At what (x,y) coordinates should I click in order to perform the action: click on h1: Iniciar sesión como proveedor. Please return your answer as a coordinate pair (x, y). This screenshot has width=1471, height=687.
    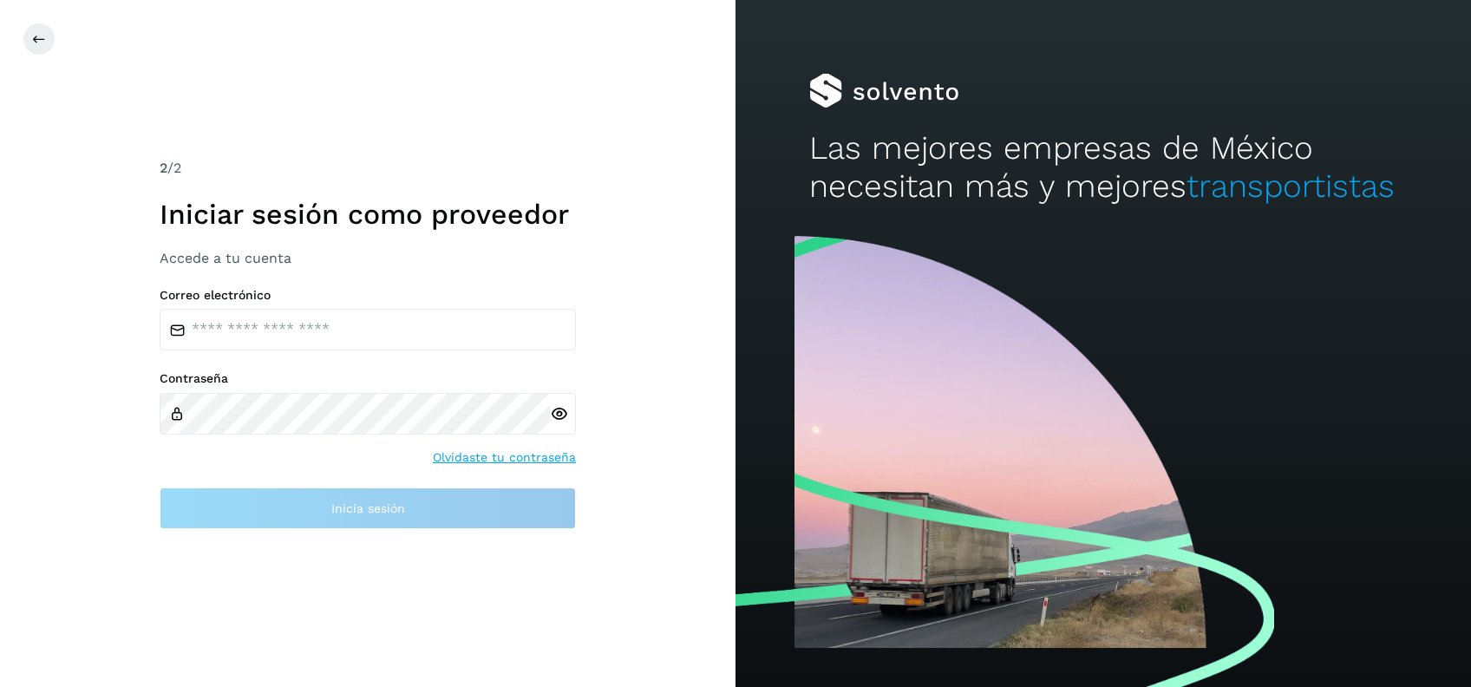
    Looking at the image, I should click on (368, 214).